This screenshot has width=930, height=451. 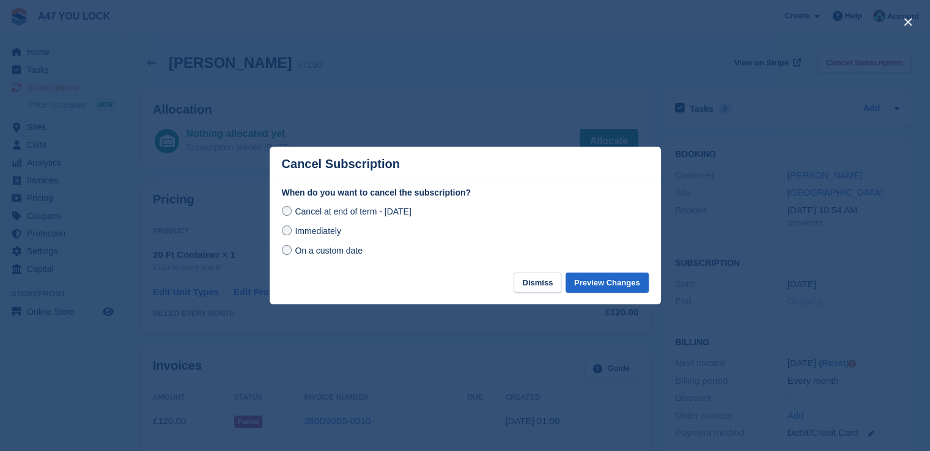 I want to click on button: Preview Changes, so click(x=607, y=283).